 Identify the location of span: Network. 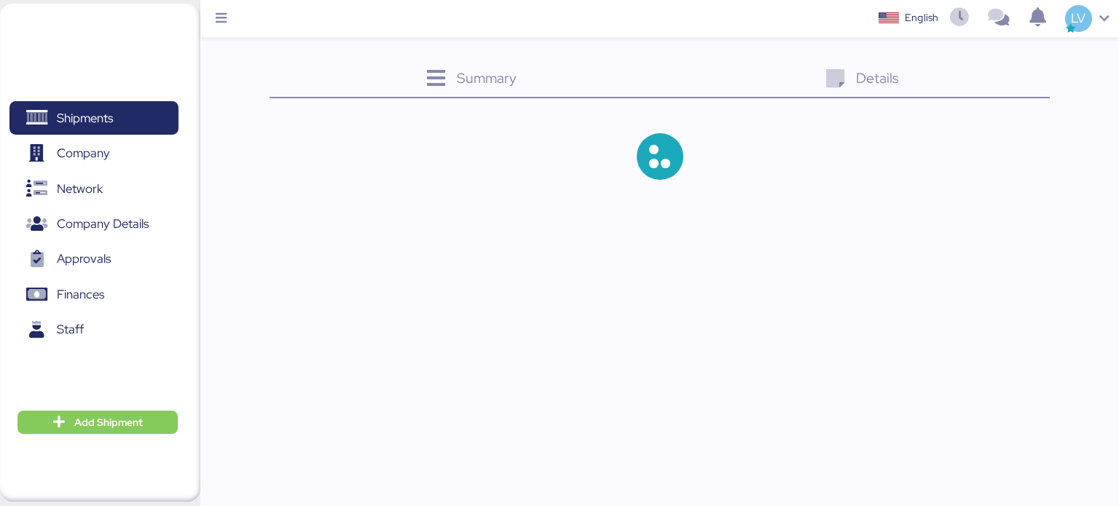
(79, 189).